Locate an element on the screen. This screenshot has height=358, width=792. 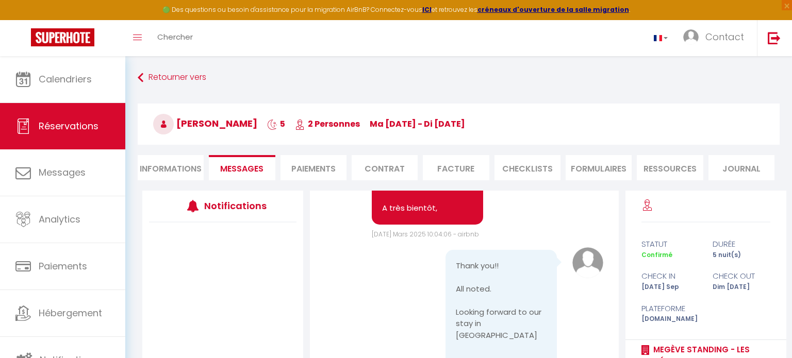
a: ICI is located at coordinates (427, 9).